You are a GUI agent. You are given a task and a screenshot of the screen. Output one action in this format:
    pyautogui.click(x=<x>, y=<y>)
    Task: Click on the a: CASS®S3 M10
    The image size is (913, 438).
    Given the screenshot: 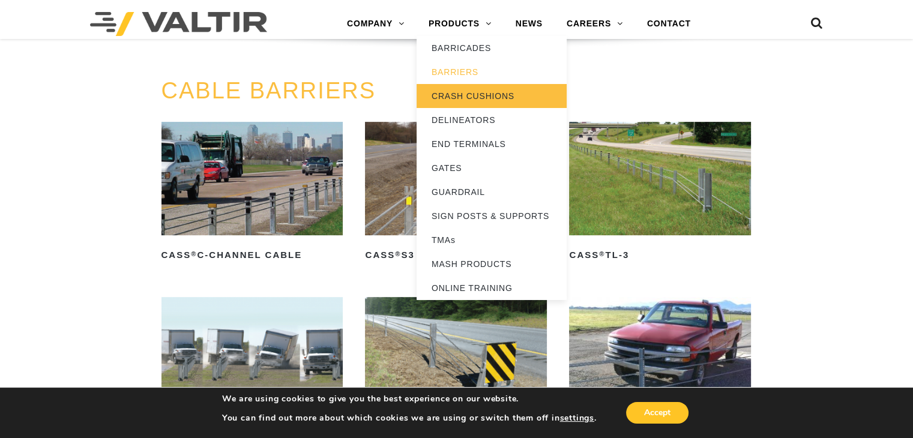 What is the action you would take?
    pyautogui.click(x=456, y=193)
    